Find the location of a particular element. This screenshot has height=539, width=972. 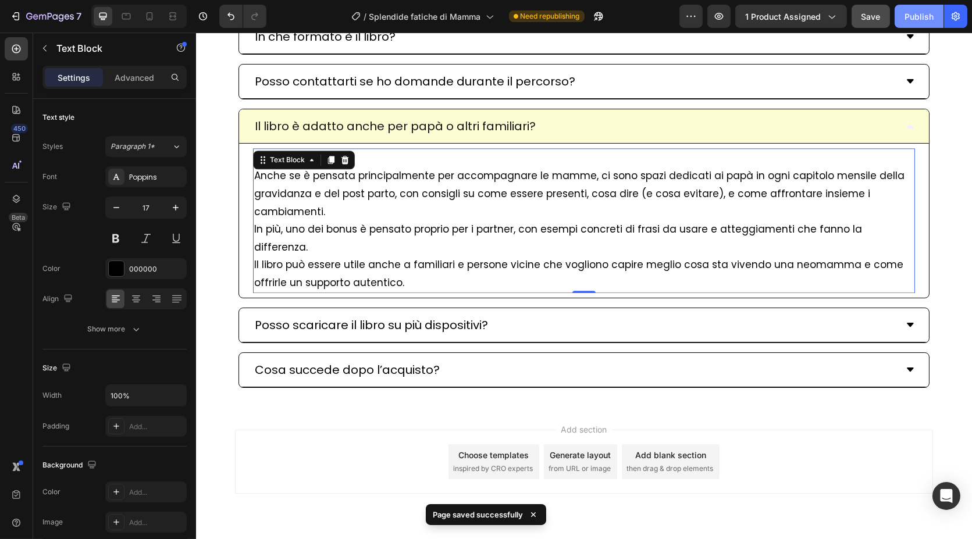

p: Il libro è adatto anche per papà o altri familiari? is located at coordinates (199, 94).